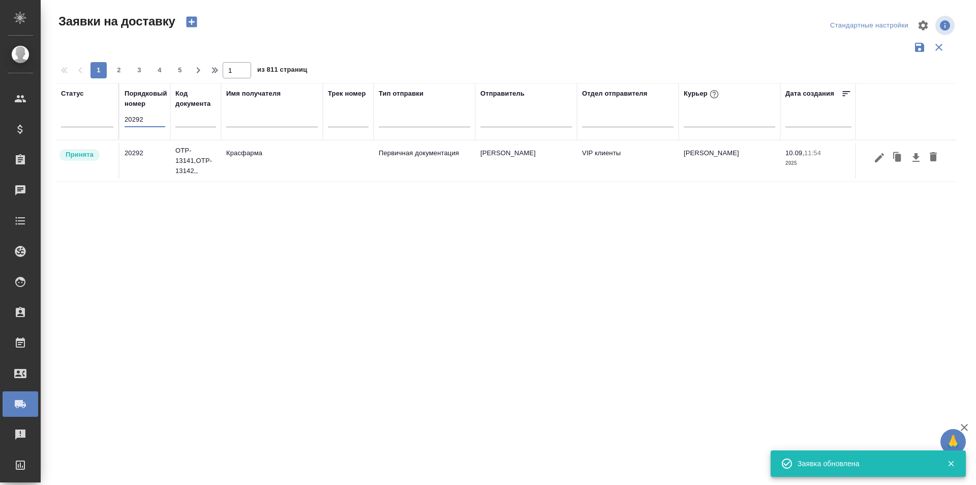 The height and width of the screenshot is (485, 976). Describe the element at coordinates (196, 99) in the screenshot. I see `div: Код документа` at that location.